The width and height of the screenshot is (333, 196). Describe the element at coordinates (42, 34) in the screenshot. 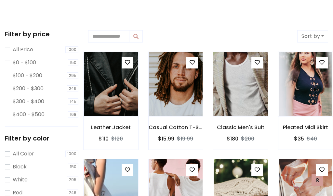

I see `h5: Filter by price` at that location.